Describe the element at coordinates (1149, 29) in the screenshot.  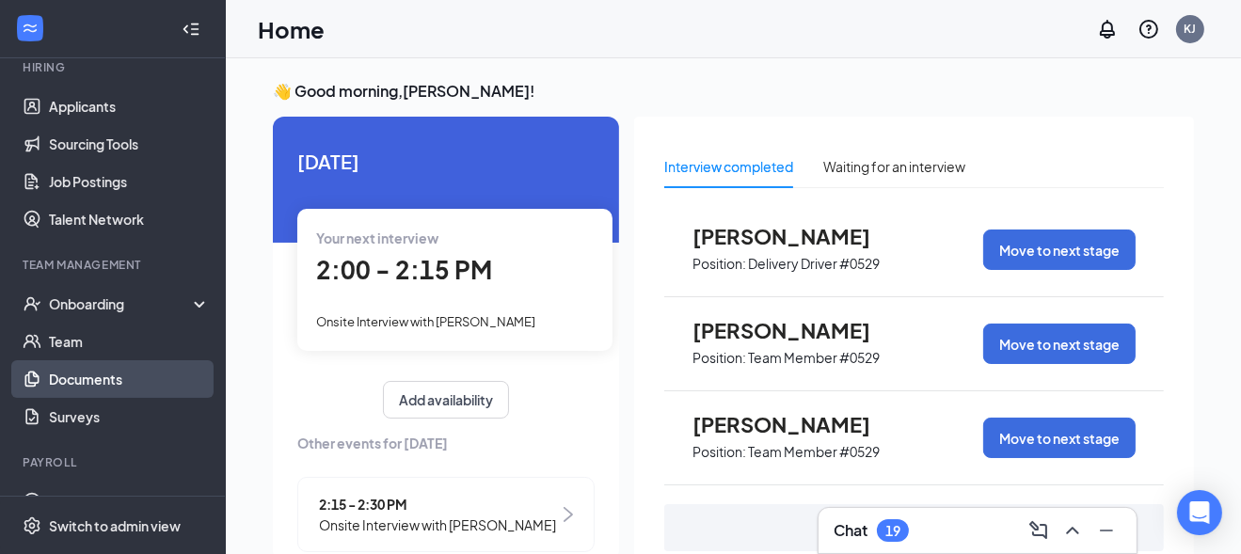
I see `svg: QuestionInfo` at that location.